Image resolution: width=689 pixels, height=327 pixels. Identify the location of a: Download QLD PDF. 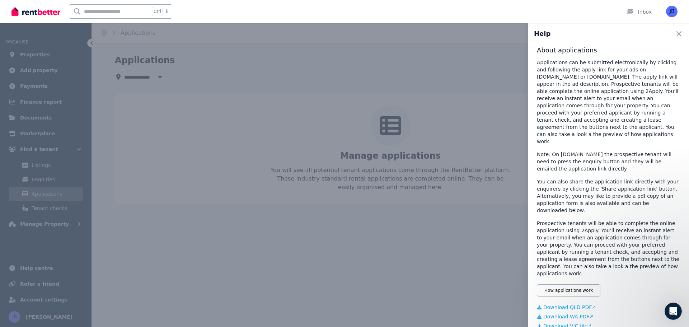
(608, 307).